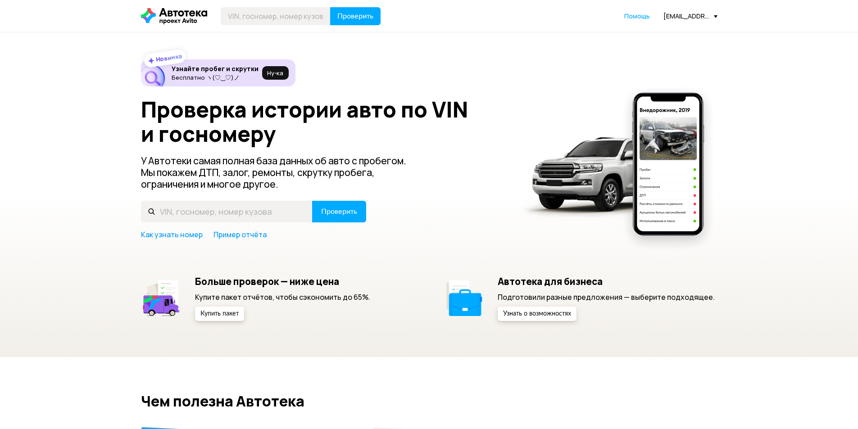 This screenshot has height=429, width=858. What do you see at coordinates (324, 122) in the screenshot?
I see `h1: Проверка истории авто по VIN и госномеру` at bounding box center [324, 122].